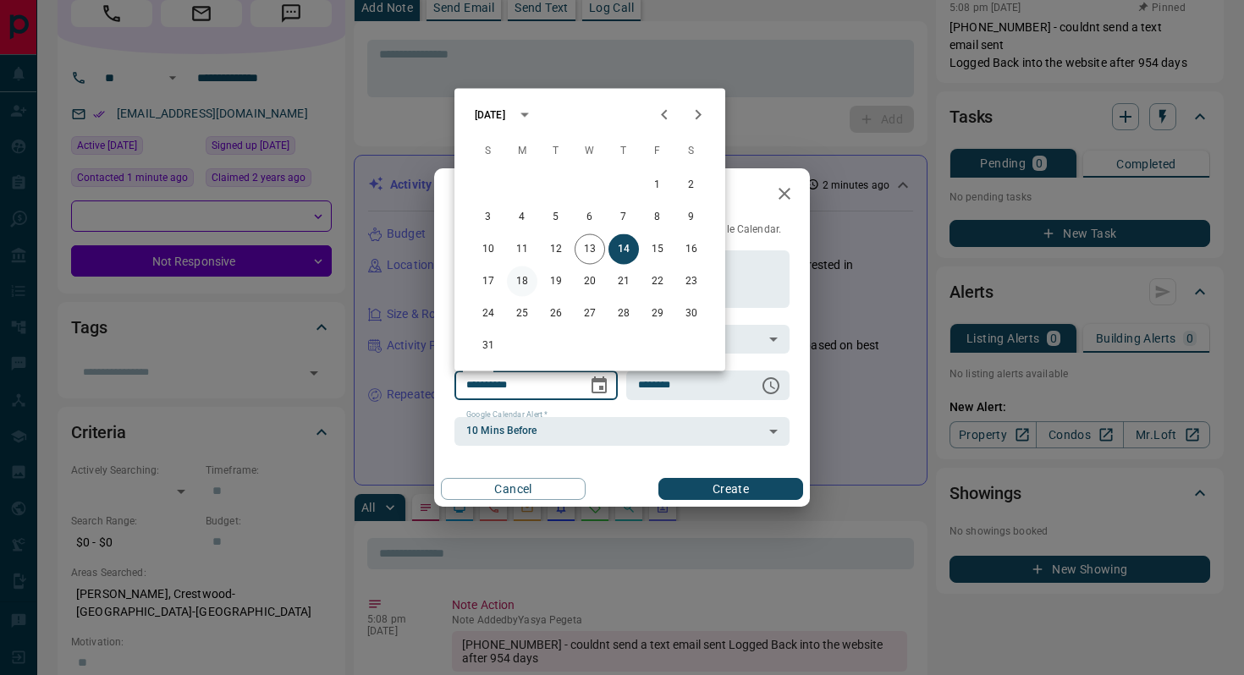 This screenshot has width=1244, height=675. Describe the element at coordinates (488, 282) in the screenshot. I see `button: 17` at that location.